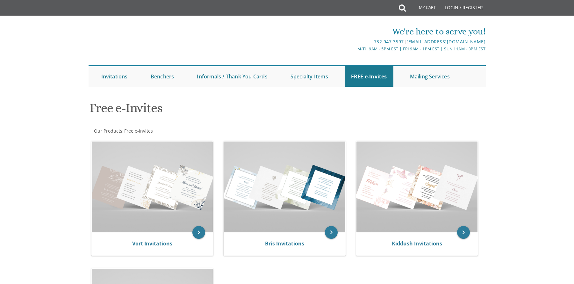  Describe the element at coordinates (284, 187) in the screenshot. I see `img: Bris Invitations` at that location.